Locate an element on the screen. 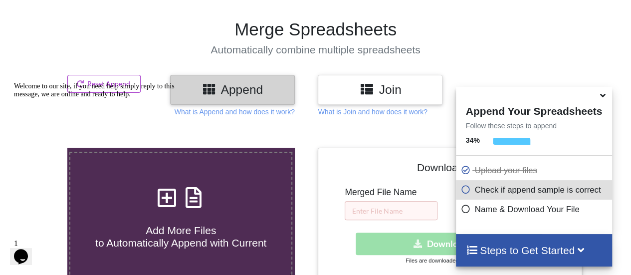  p: Name & Download Your File is located at coordinates (535, 209).